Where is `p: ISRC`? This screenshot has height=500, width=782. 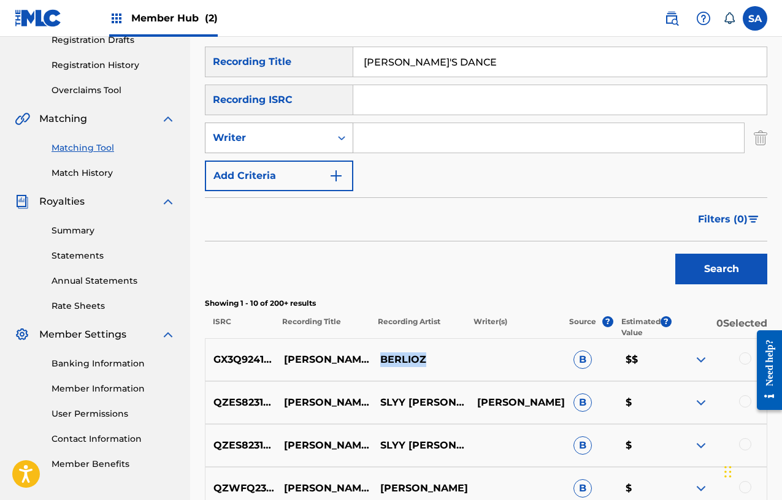 p: ISRC is located at coordinates (239, 327).